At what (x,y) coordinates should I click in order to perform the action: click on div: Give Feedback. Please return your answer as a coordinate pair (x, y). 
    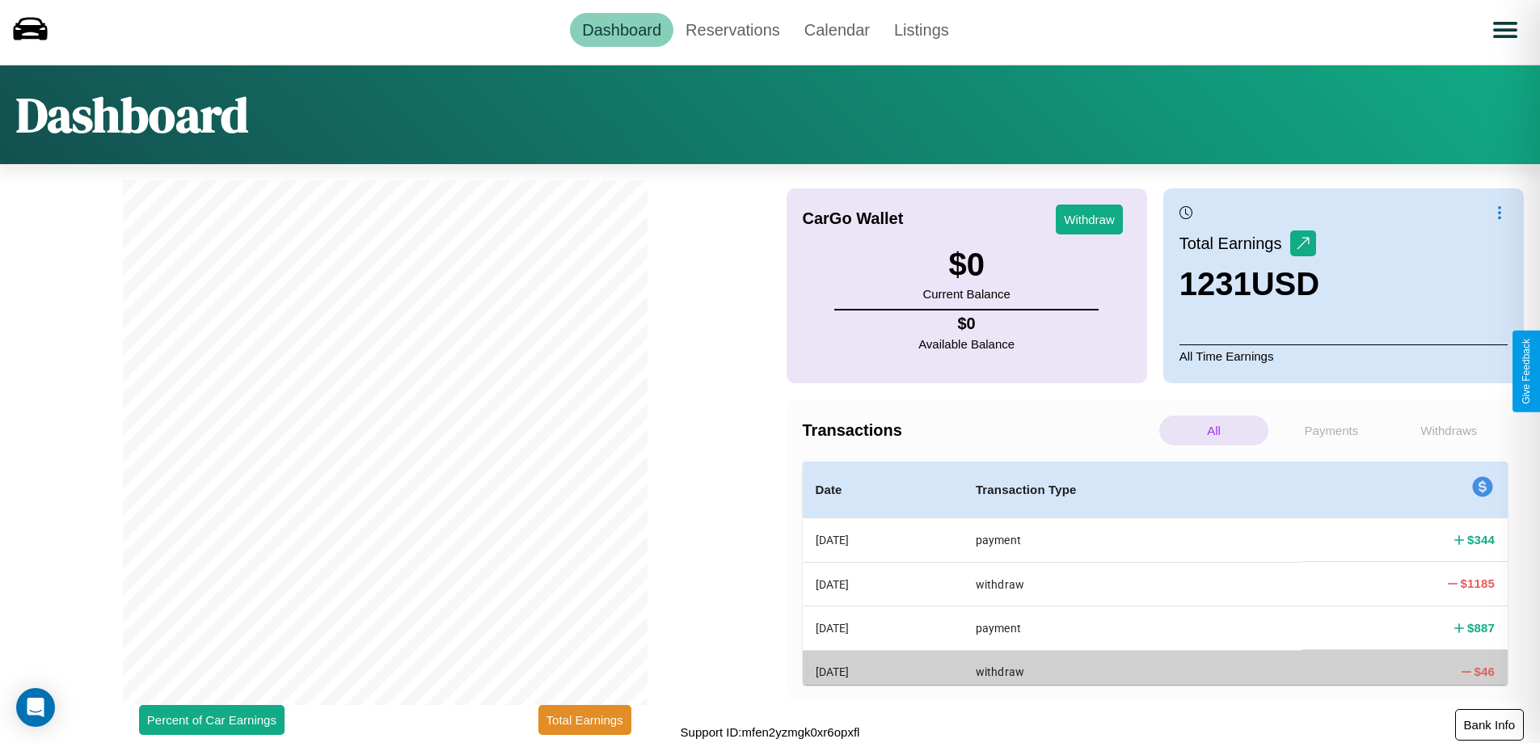
    Looking at the image, I should click on (1526, 371).